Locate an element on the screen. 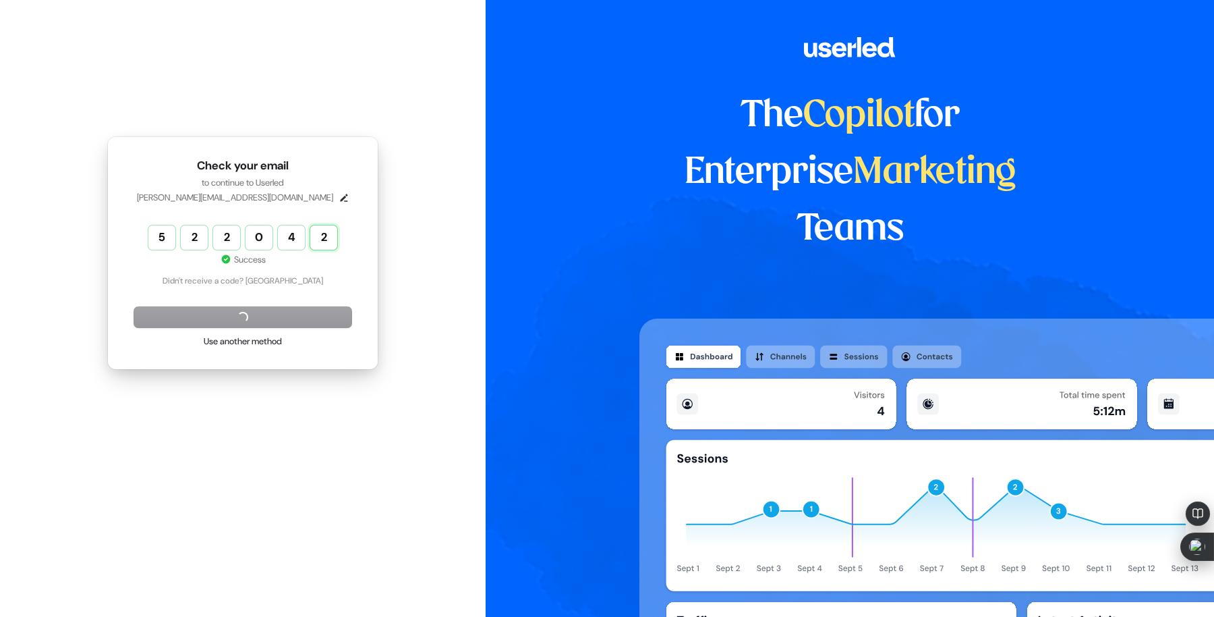 The height and width of the screenshot is (617, 1214). a: Use another method is located at coordinates (243, 341).